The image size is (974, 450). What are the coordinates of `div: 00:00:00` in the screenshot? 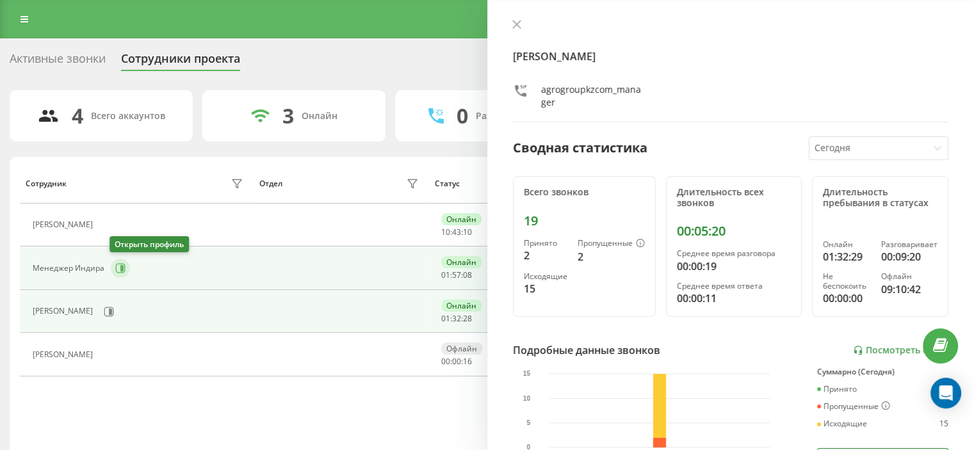 It's located at (847, 299).